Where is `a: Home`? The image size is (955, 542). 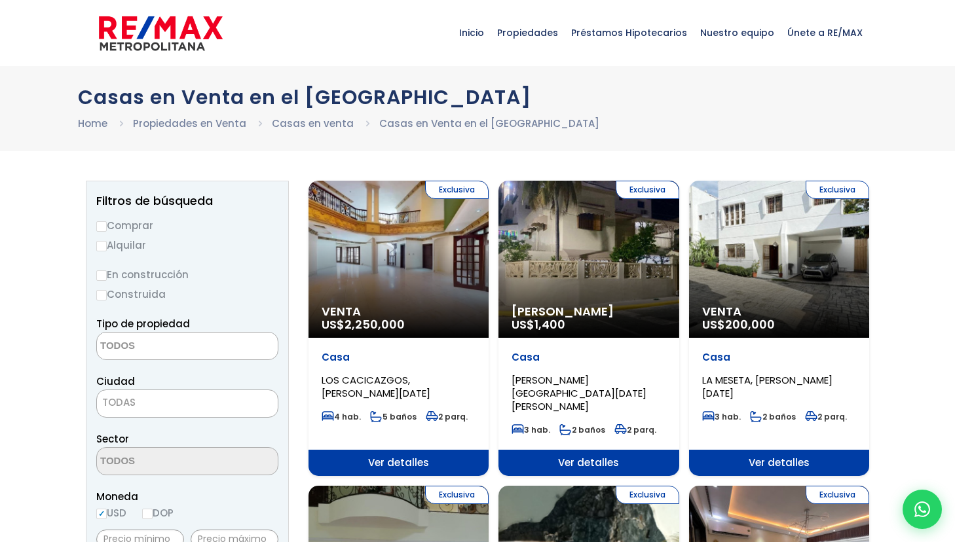 a: Home is located at coordinates (92, 123).